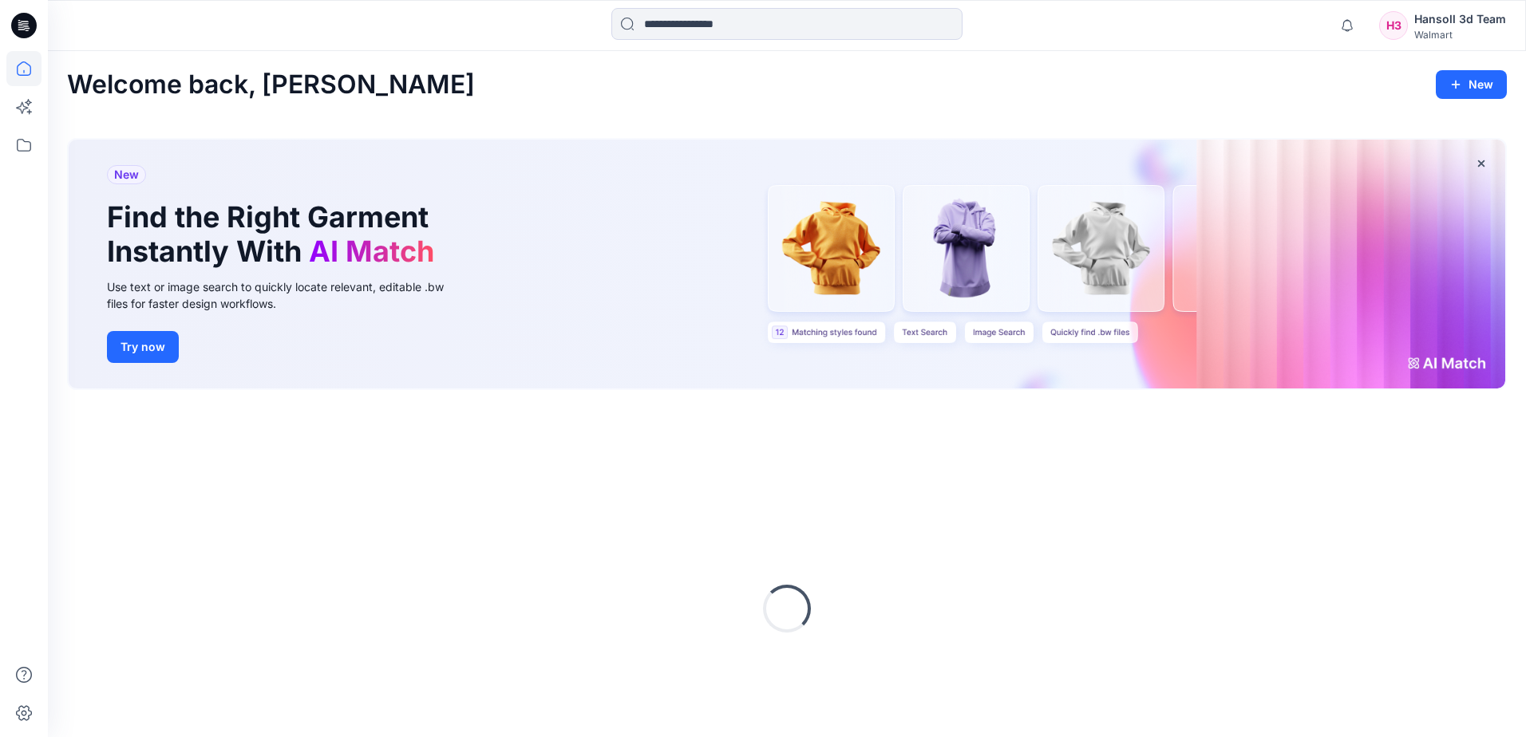 This screenshot has height=737, width=1526. I want to click on div: Walmart, so click(1460, 34).